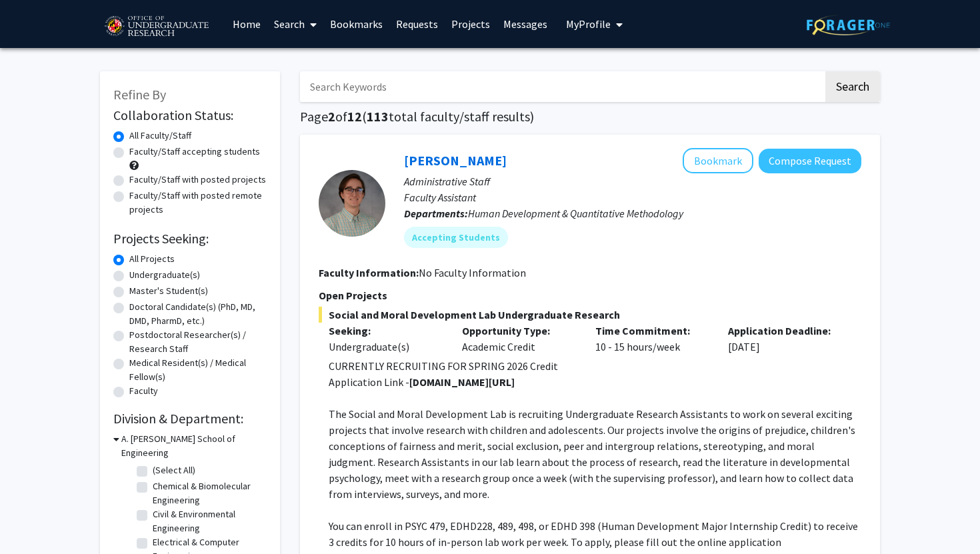 This screenshot has width=980, height=554. I want to click on h1: Page of ( total faculty/staff results), so click(590, 117).